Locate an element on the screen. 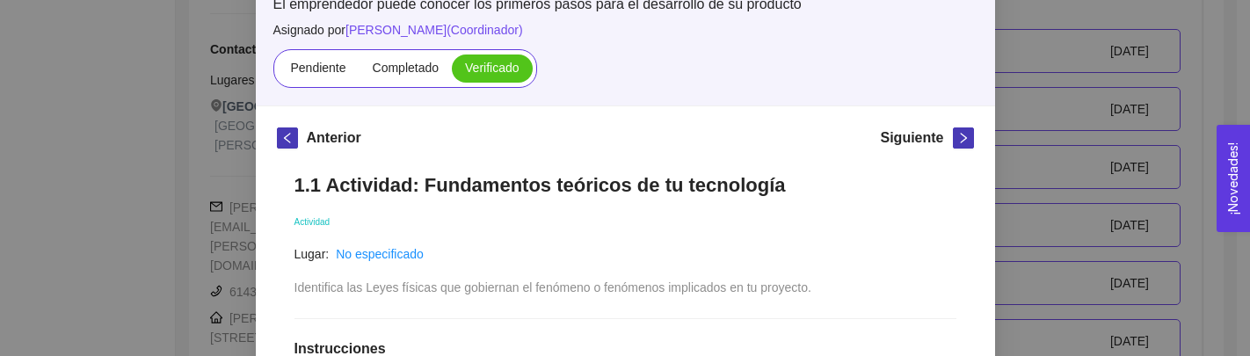 The height and width of the screenshot is (356, 1250). button: left is located at coordinates (287, 138).